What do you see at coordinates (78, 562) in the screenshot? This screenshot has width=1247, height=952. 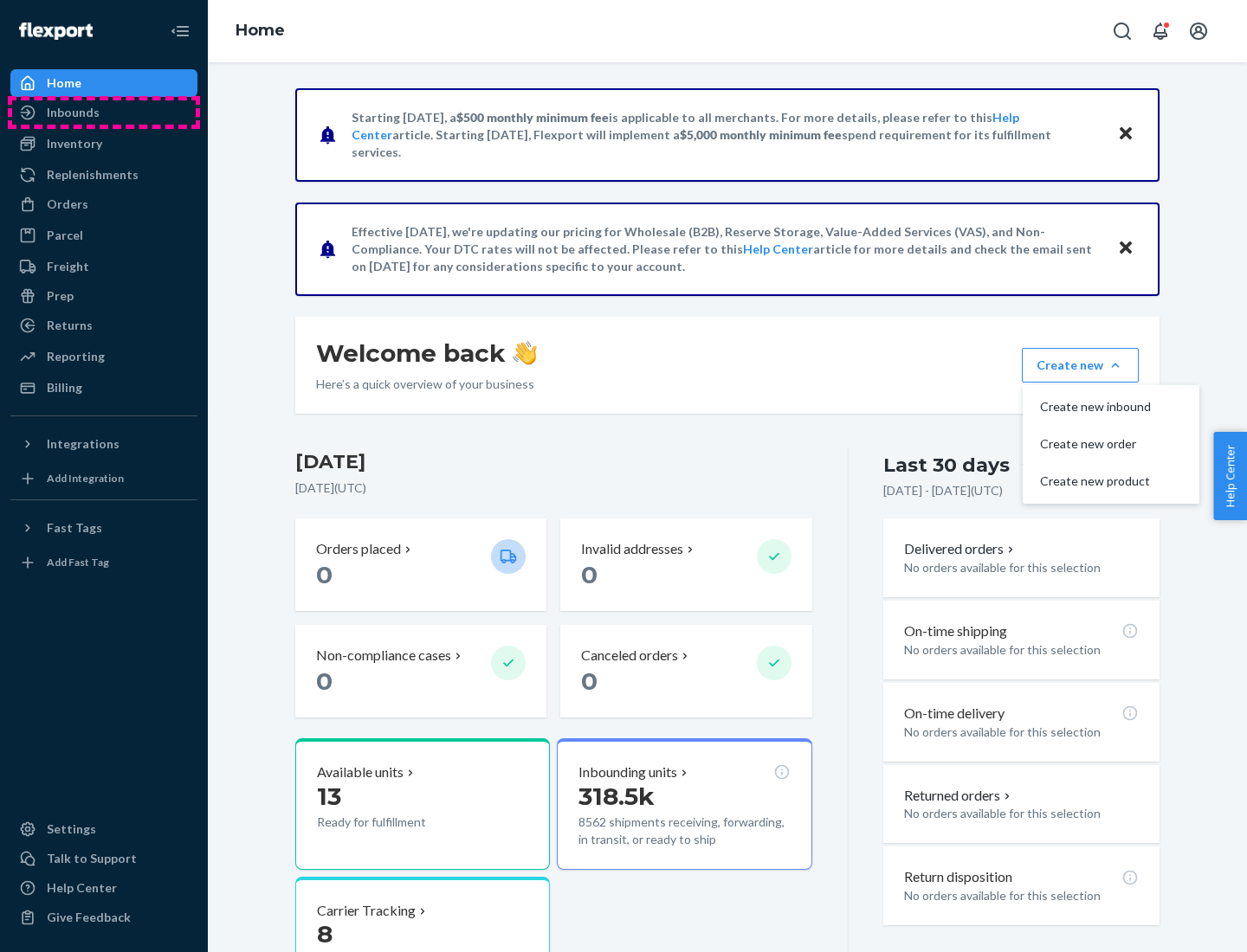 I see `div: Add Fast Tag` at bounding box center [78, 562].